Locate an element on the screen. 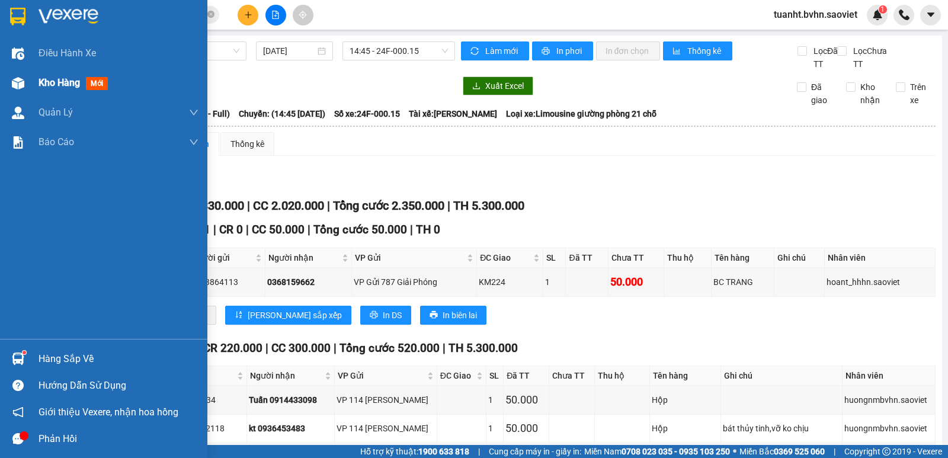  span: Cung cấp máy in - giấy in: is located at coordinates (535, 451).